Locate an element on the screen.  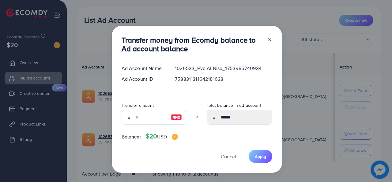
div: 1026533_Eva Al Nisa_1753985740934 is located at coordinates (223, 68).